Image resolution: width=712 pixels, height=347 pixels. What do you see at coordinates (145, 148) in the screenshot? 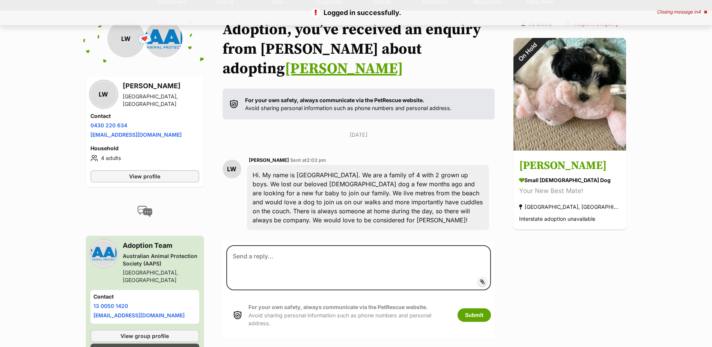
I see `h4: Household` at bounding box center [145, 148].